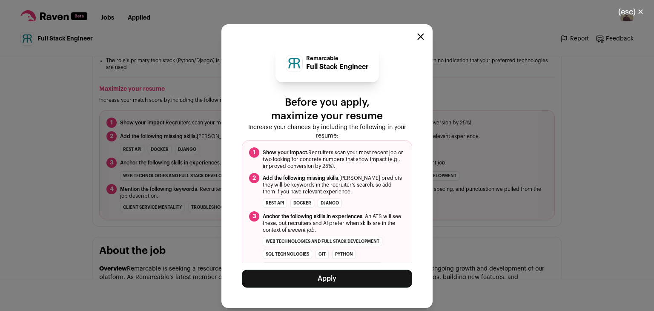 The height and width of the screenshot is (311, 654). I want to click on p: Full Stack Engineer, so click(337, 67).